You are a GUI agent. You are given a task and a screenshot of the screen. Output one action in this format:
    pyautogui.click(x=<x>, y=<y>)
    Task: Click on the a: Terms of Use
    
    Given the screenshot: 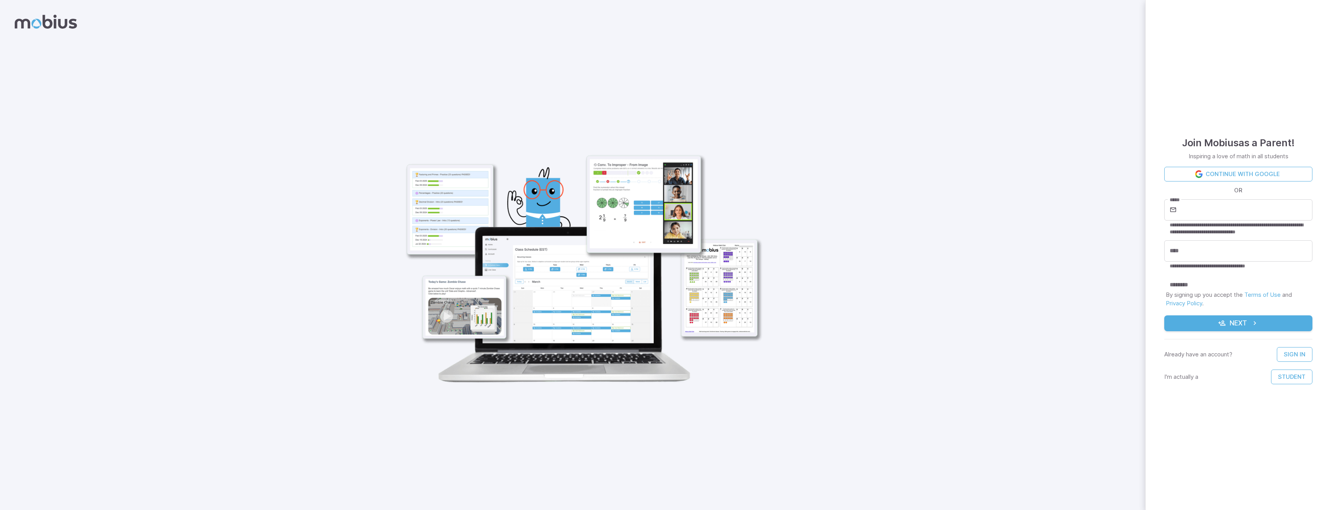 What is the action you would take?
    pyautogui.click(x=1263, y=294)
    